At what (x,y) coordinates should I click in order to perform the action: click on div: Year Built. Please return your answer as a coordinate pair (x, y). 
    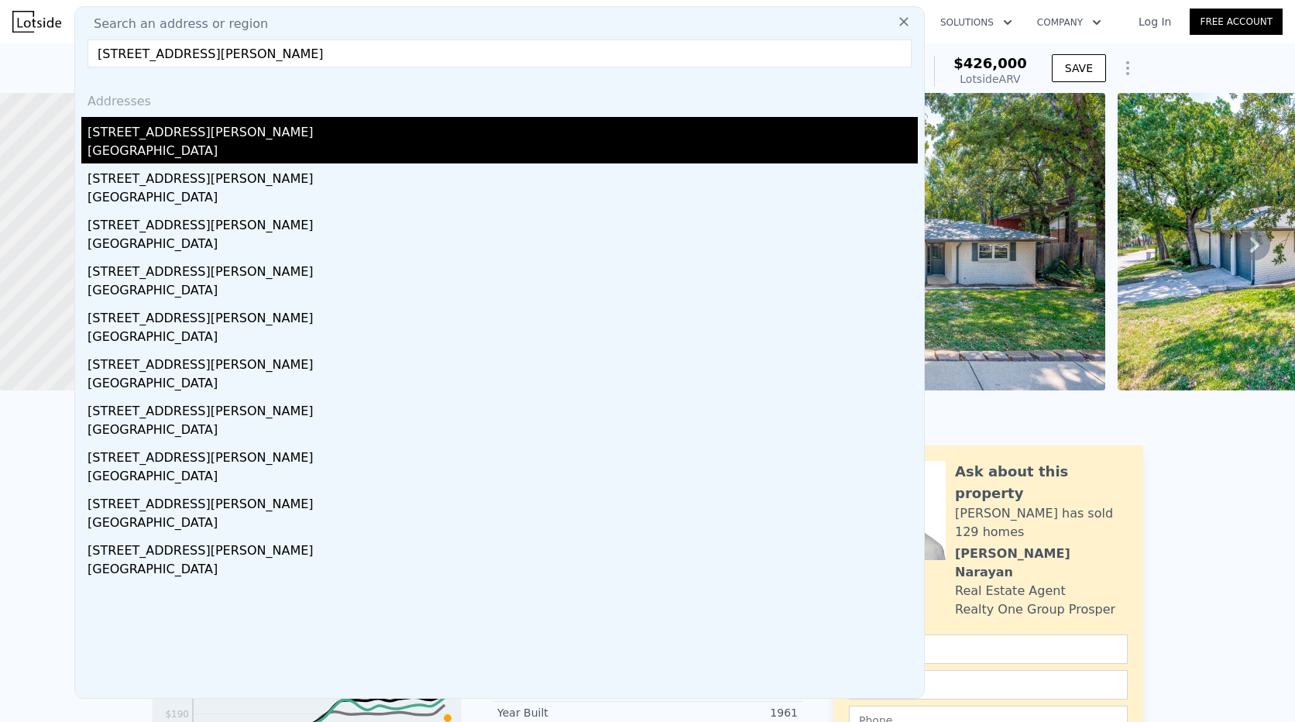
    Looking at the image, I should click on (572, 713).